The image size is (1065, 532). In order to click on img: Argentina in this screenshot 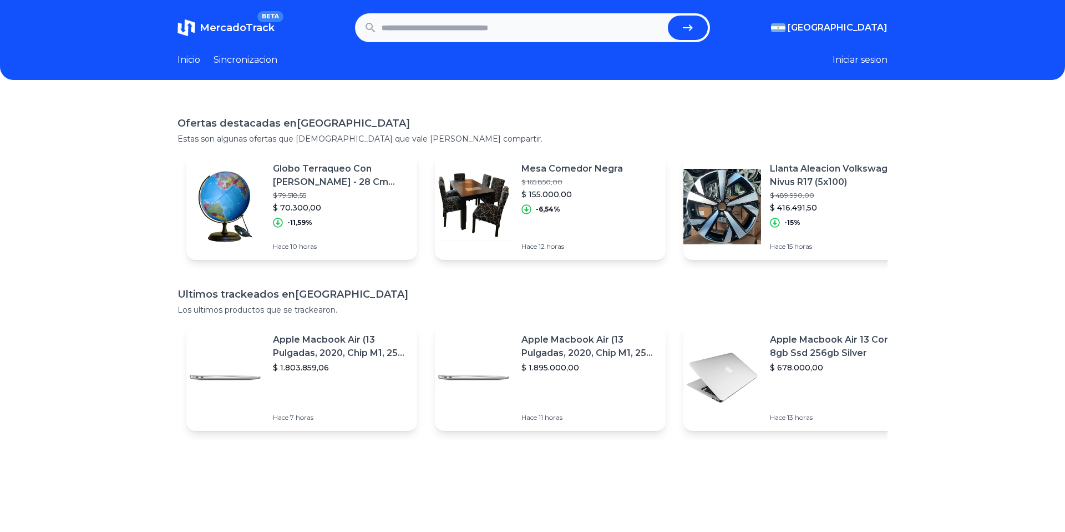, I will do `click(778, 28)`.